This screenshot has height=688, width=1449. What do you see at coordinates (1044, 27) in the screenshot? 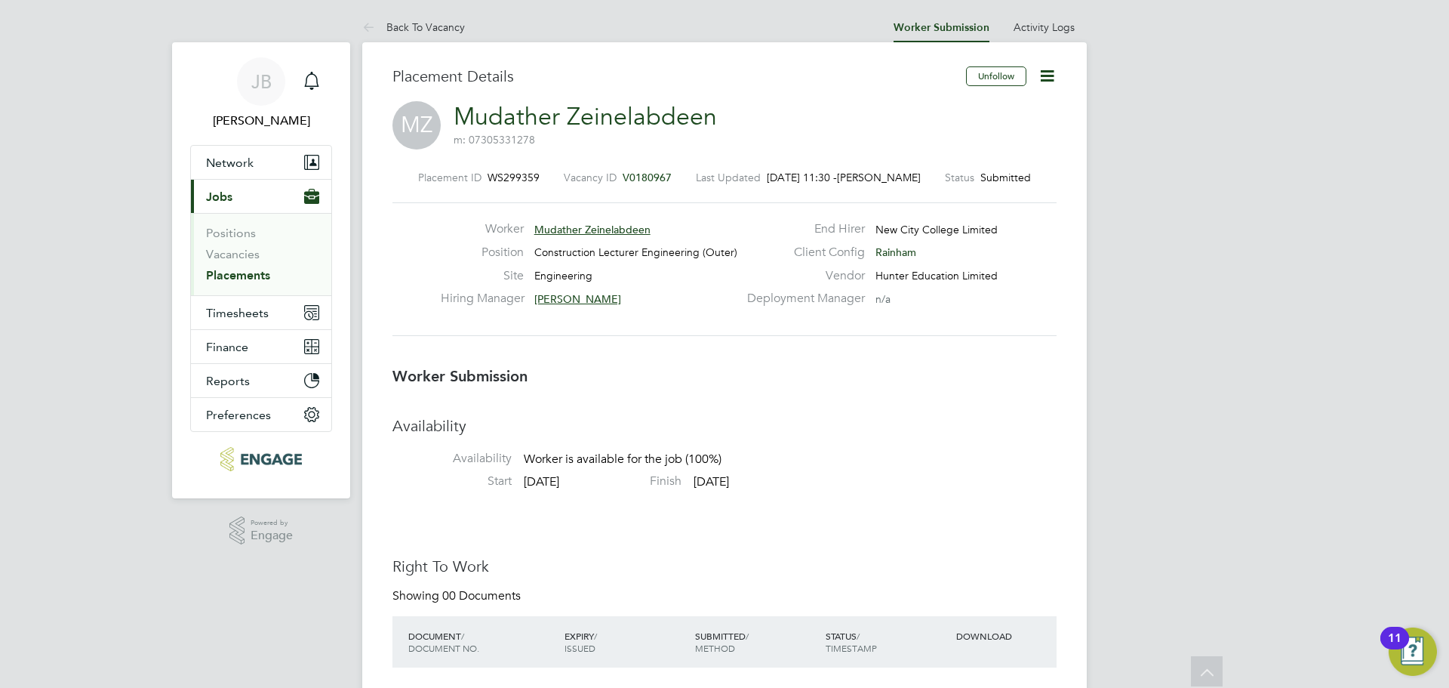
I see `a: Activity Logs` at bounding box center [1044, 27].